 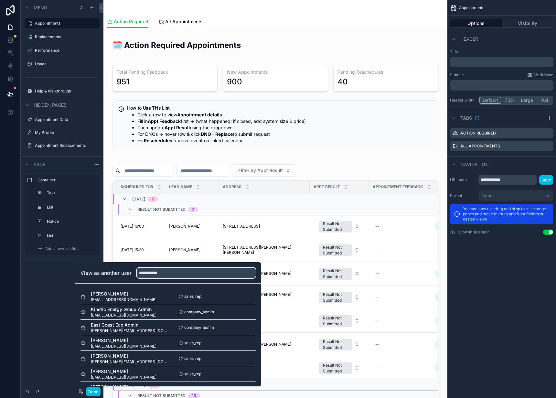 What do you see at coordinates (475, 165) in the screenshot?
I see `span: Navigation` at bounding box center [475, 165].